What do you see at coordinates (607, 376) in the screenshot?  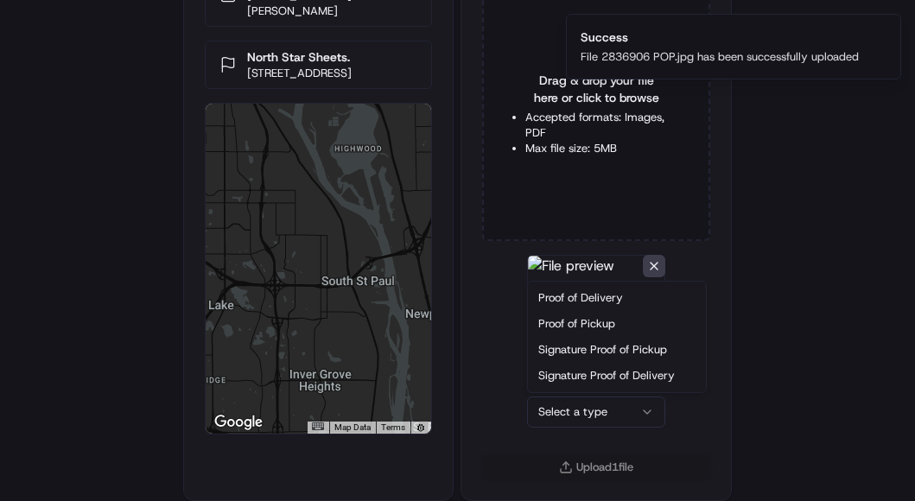 I see `span: Signature Proof of Delivery` at bounding box center [607, 376].